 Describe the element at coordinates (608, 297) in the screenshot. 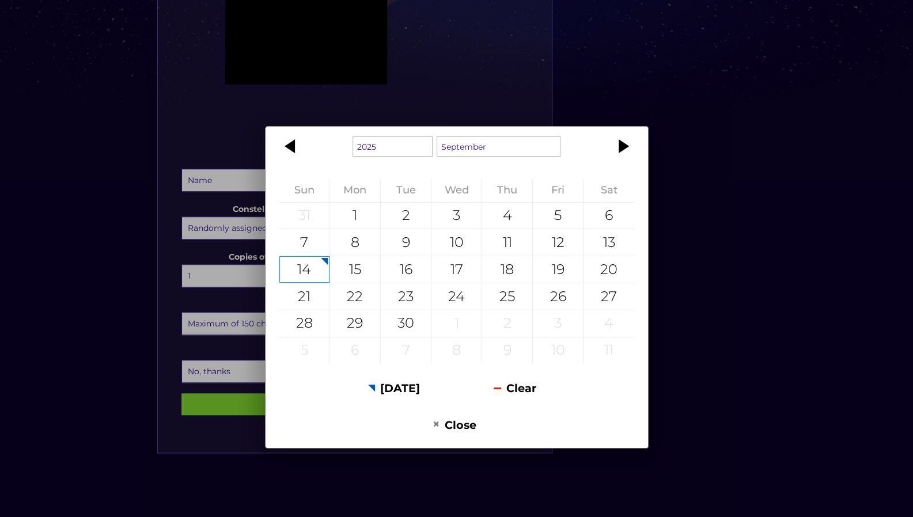

I see `div: 27 September 2025` at that location.